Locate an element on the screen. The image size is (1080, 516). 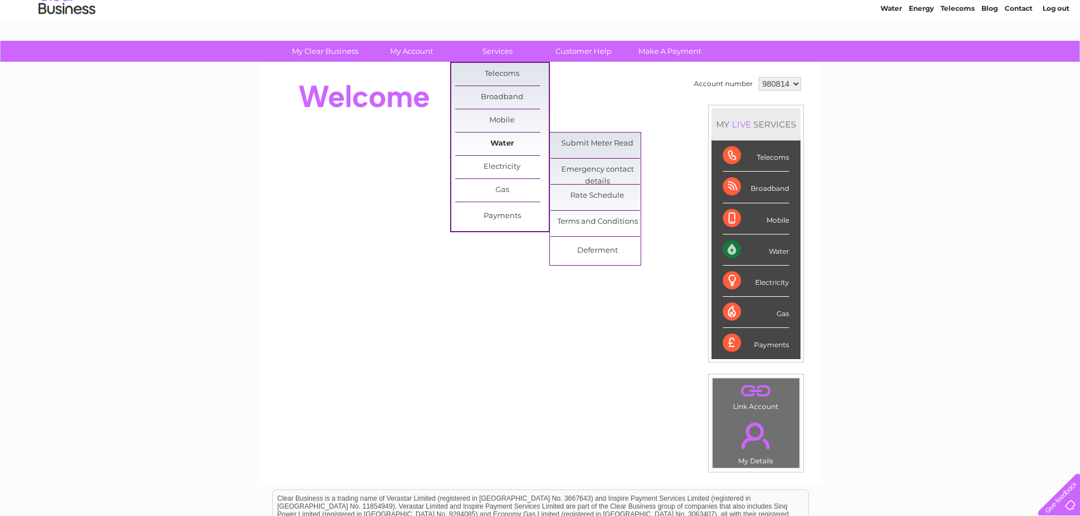
a: Electricity is located at coordinates (502, 167).